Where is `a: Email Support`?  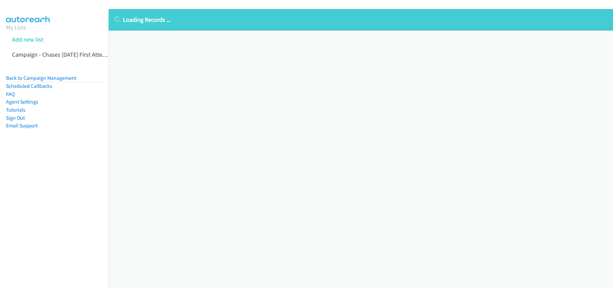
a: Email Support is located at coordinates (22, 125).